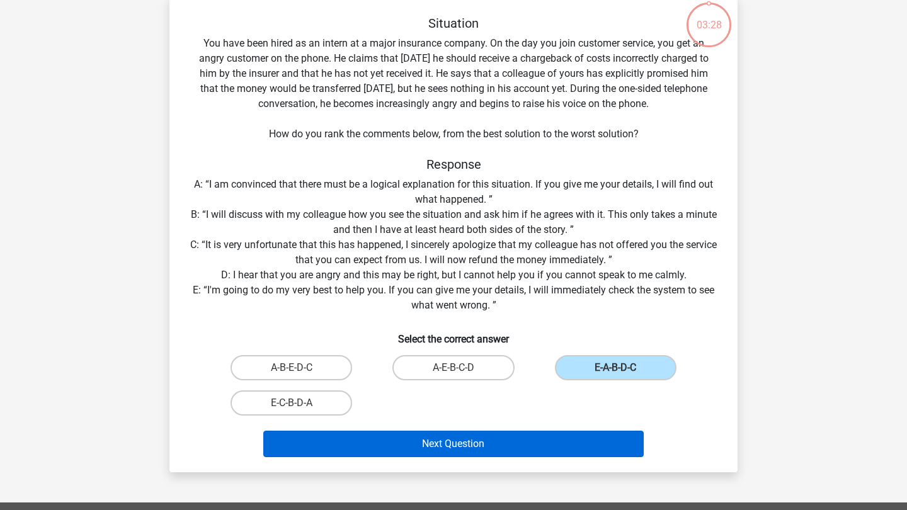 Image resolution: width=907 pixels, height=510 pixels. What do you see at coordinates (615, 368) in the screenshot?
I see `label: E-A-B-D-C` at bounding box center [615, 368].